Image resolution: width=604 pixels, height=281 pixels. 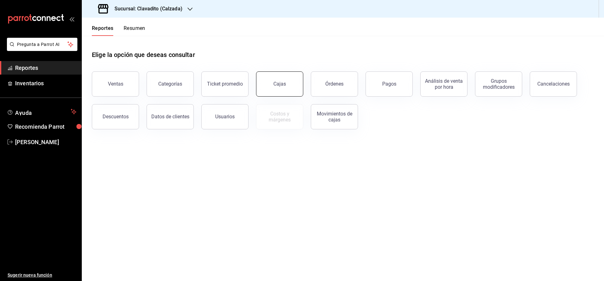 What do you see at coordinates (279, 84) in the screenshot?
I see `button: Cajas` at bounding box center [279, 84].